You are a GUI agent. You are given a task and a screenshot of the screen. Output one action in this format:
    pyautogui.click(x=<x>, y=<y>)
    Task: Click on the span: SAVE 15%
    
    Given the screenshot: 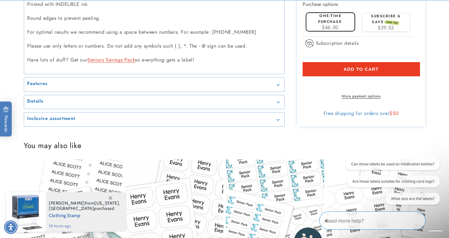 What is the action you would take?
    pyautogui.click(x=392, y=23)
    